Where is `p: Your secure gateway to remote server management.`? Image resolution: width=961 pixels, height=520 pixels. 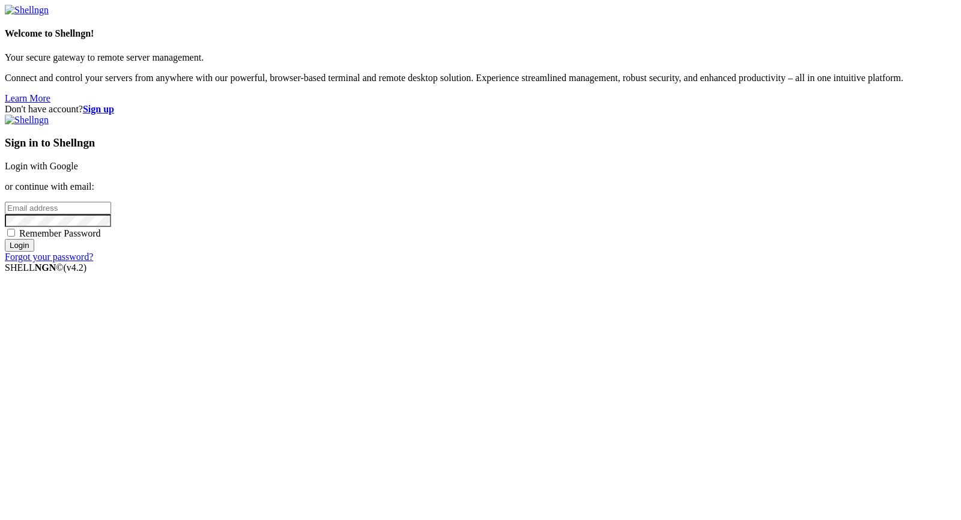
p: Your secure gateway to remote server management. is located at coordinates (481, 58).